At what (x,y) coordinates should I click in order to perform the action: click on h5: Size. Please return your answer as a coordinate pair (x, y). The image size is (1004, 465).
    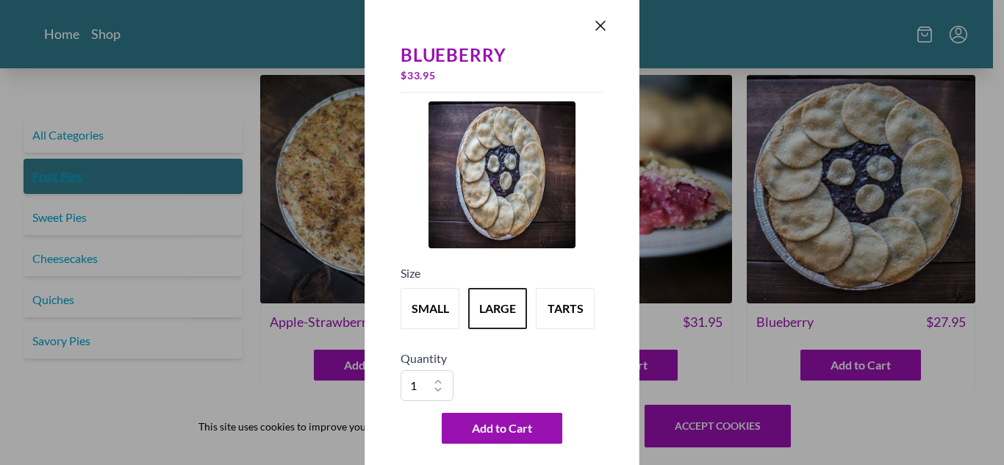
    Looking at the image, I should click on (502, 273).